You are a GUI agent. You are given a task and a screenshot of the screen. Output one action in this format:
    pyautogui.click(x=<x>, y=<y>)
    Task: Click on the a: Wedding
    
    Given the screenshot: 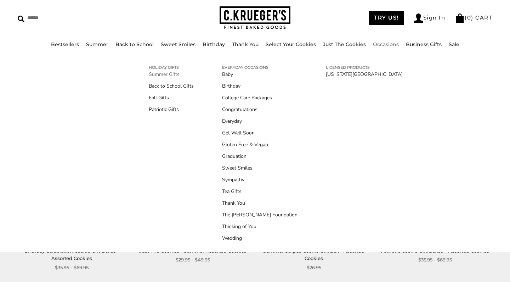 What is the action you would take?
    pyautogui.click(x=260, y=238)
    